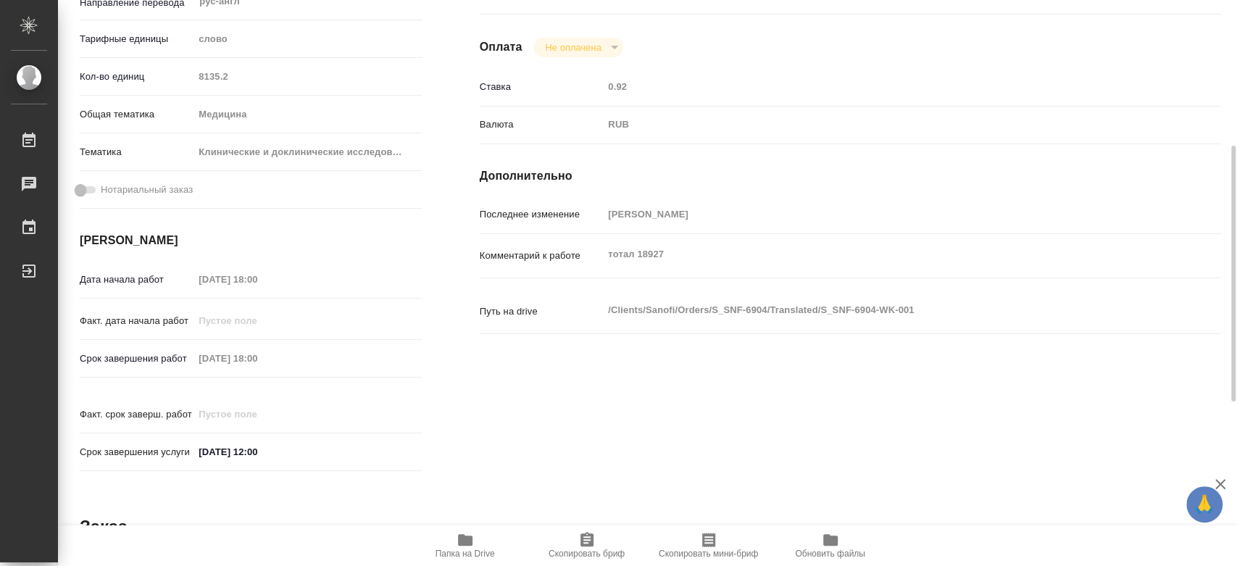 This screenshot has height=566, width=1237. I want to click on div: Медицина, so click(307, 114).